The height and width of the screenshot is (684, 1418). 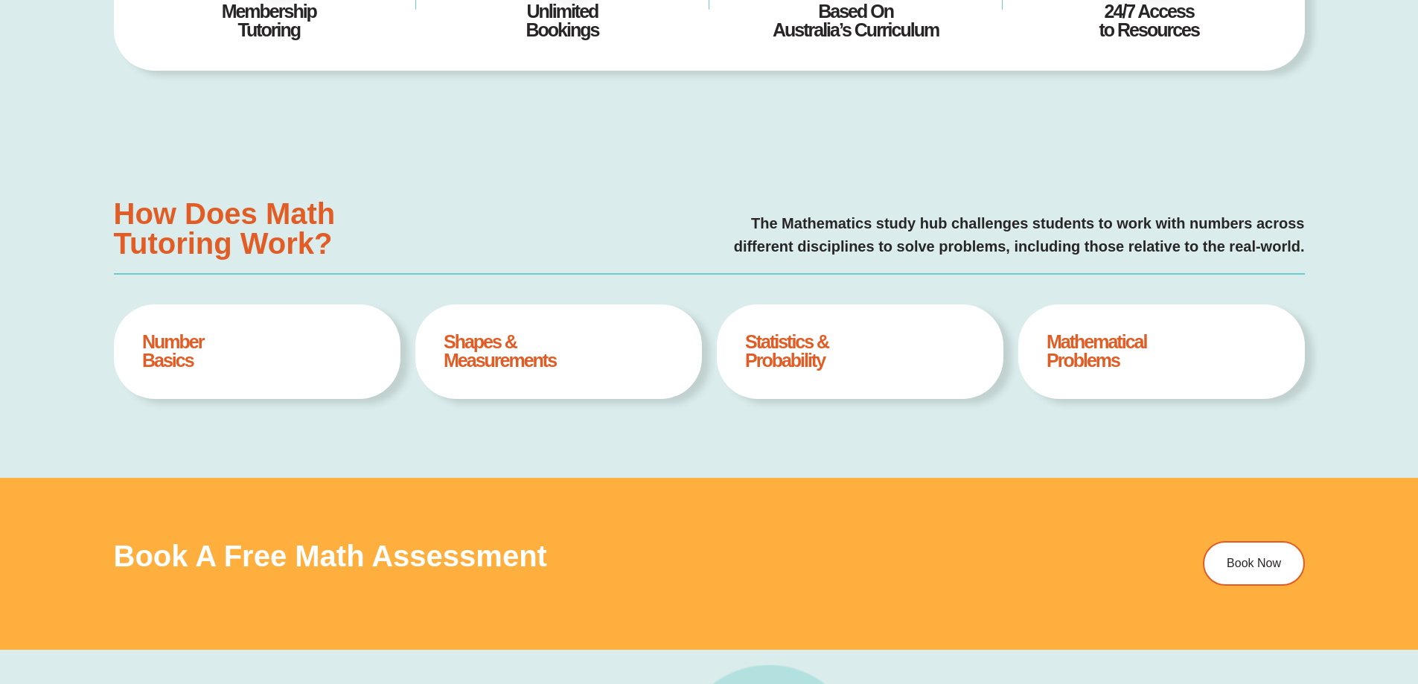 What do you see at coordinates (411, 12) in the screenshot?
I see `button: Draw` at bounding box center [411, 12].